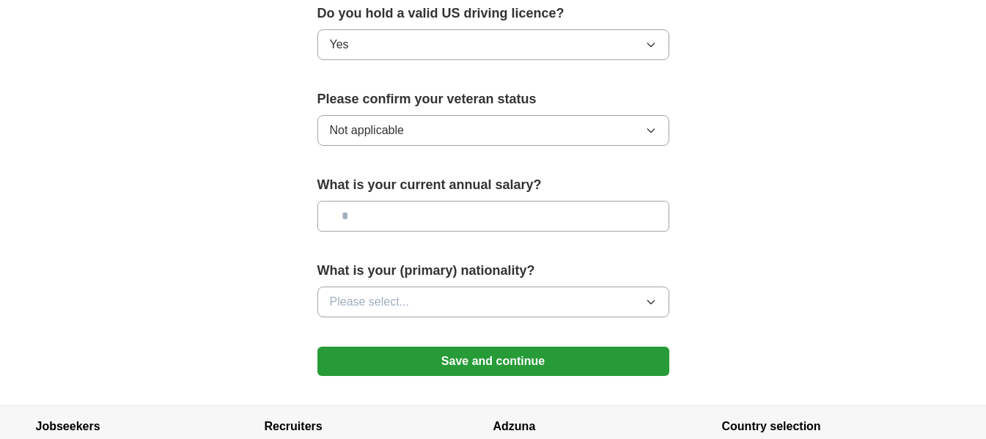 This screenshot has height=439, width=986. I want to click on label: Please confirm your veteran status, so click(493, 99).